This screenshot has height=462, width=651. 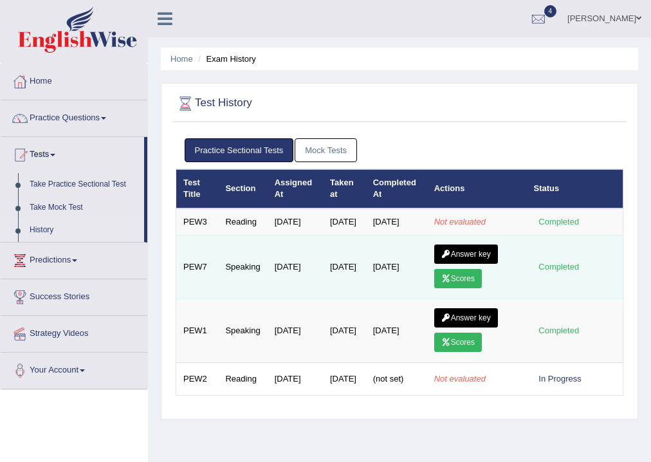 I want to click on a: Take Practice Sectional Test, so click(x=84, y=185).